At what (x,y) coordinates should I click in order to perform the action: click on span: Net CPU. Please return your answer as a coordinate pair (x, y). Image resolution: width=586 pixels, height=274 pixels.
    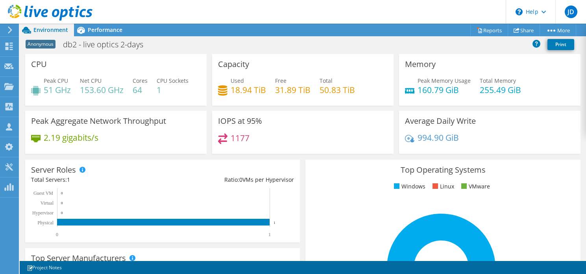
    Looking at the image, I should click on (91, 80).